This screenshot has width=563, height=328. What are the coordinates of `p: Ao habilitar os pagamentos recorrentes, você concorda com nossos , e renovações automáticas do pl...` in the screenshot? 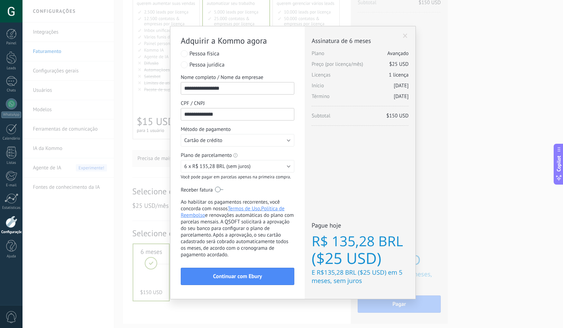 It's located at (237, 228).